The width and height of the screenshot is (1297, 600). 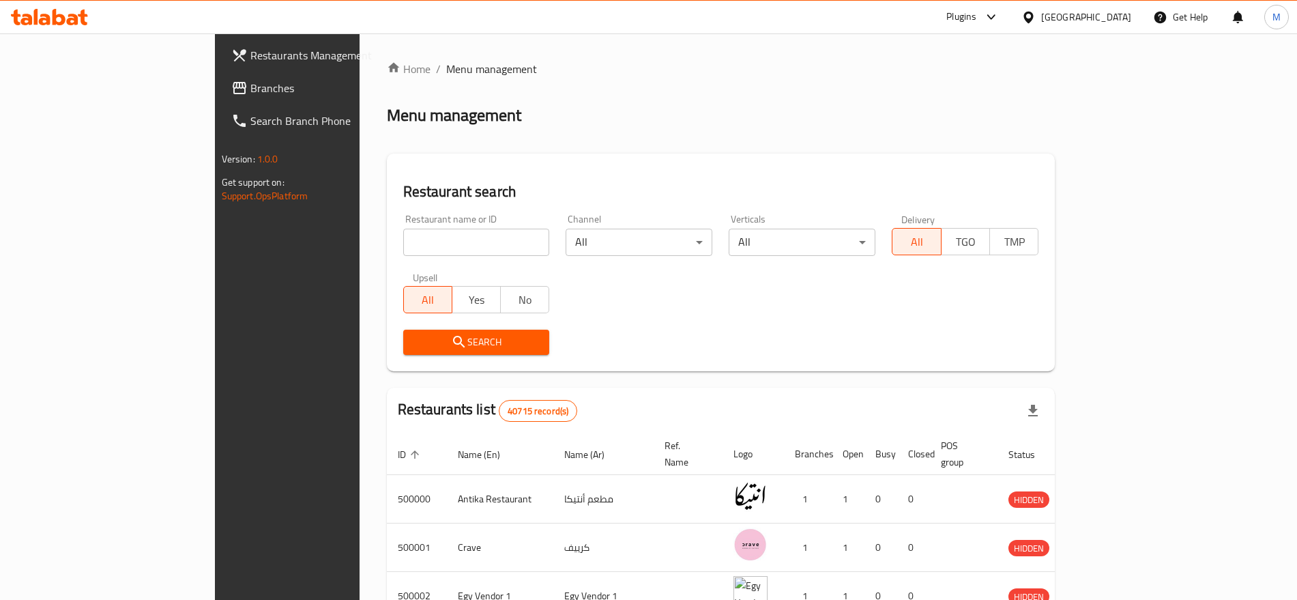 I want to click on span: Status, so click(x=1030, y=454).